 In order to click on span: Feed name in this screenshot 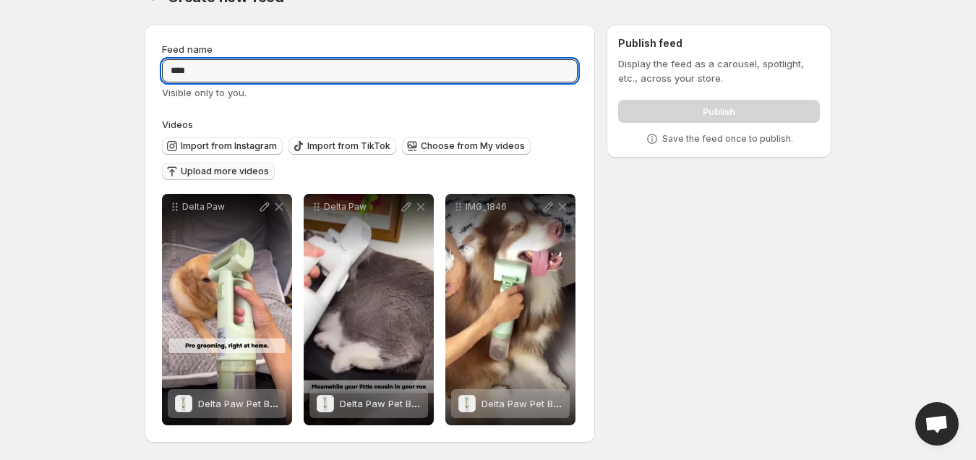, I will do `click(187, 49)`.